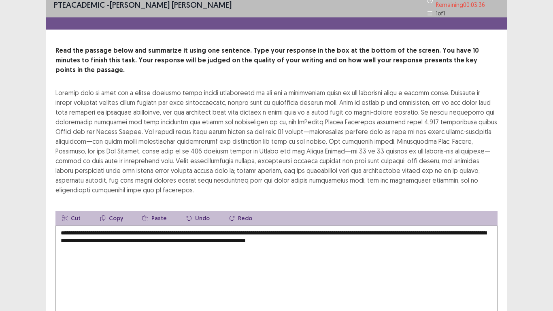 The height and width of the screenshot is (311, 553). Describe the element at coordinates (155, 218) in the screenshot. I see `button: Paste` at that location.